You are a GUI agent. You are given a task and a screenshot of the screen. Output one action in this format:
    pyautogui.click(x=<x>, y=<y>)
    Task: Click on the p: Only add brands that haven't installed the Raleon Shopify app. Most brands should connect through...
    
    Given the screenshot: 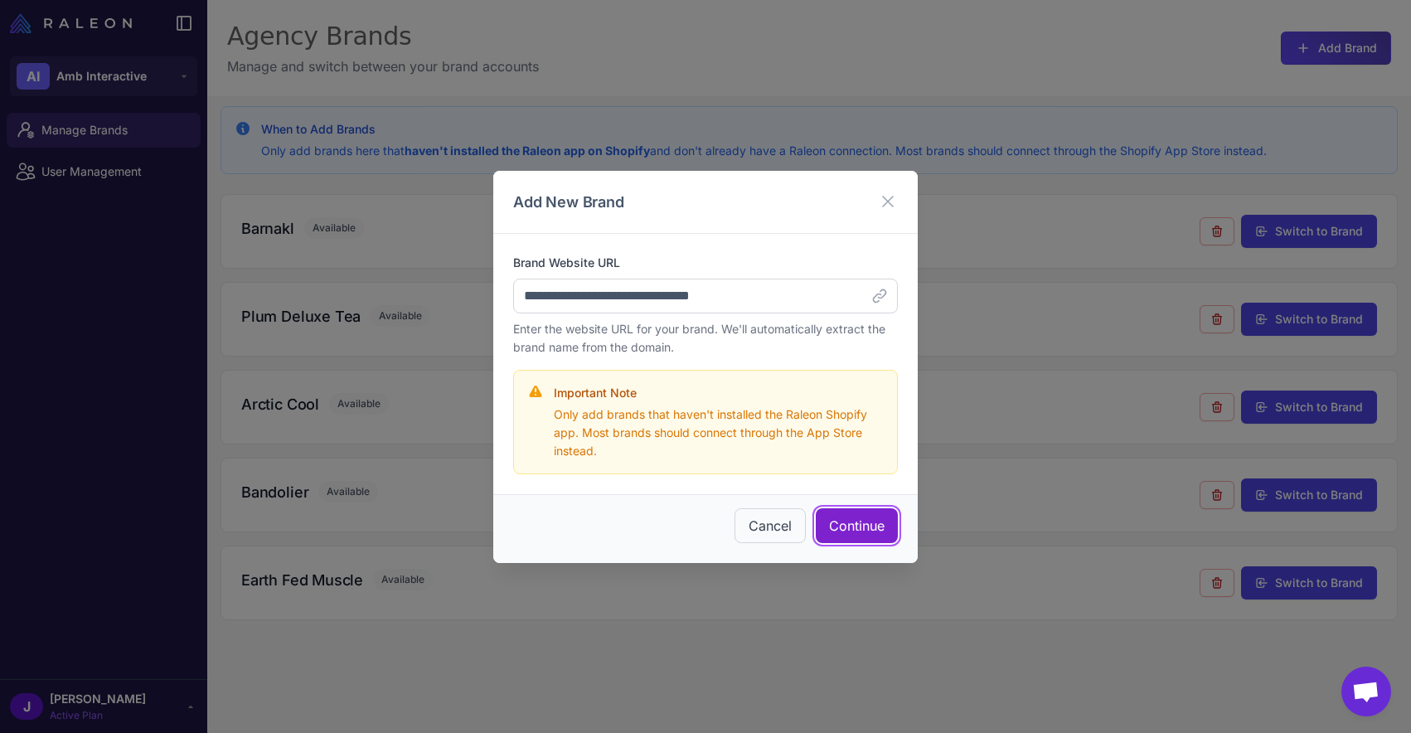 What is the action you would take?
    pyautogui.click(x=719, y=433)
    